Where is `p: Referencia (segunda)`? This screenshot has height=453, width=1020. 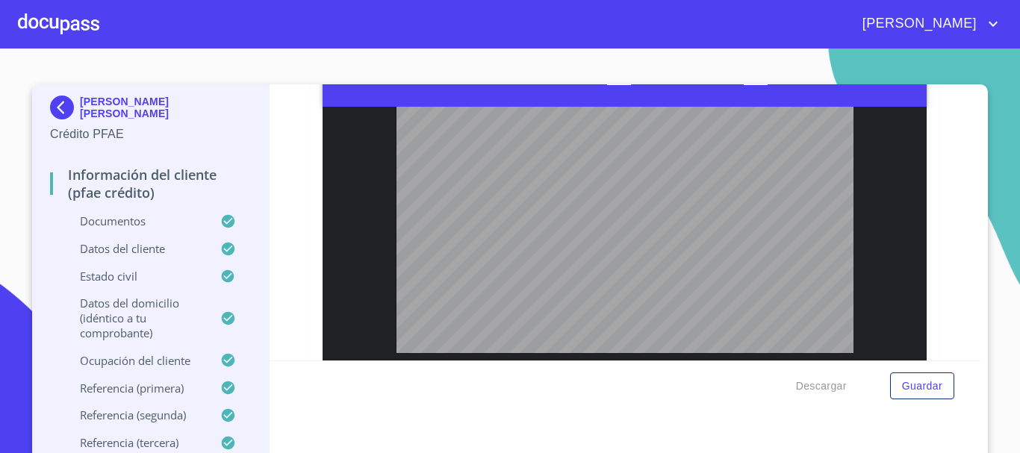
p: Referencia (segunda) is located at coordinates (135, 415).